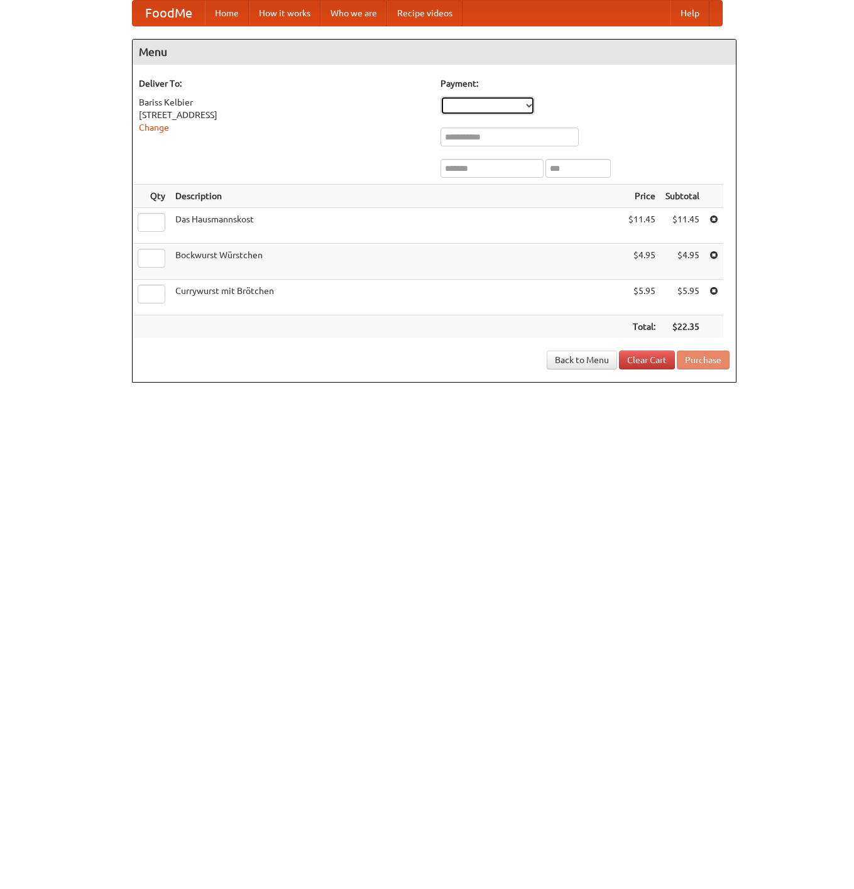 The width and height of the screenshot is (854, 889). Describe the element at coordinates (397, 226) in the screenshot. I see `td: Das Hausmannskost` at that location.